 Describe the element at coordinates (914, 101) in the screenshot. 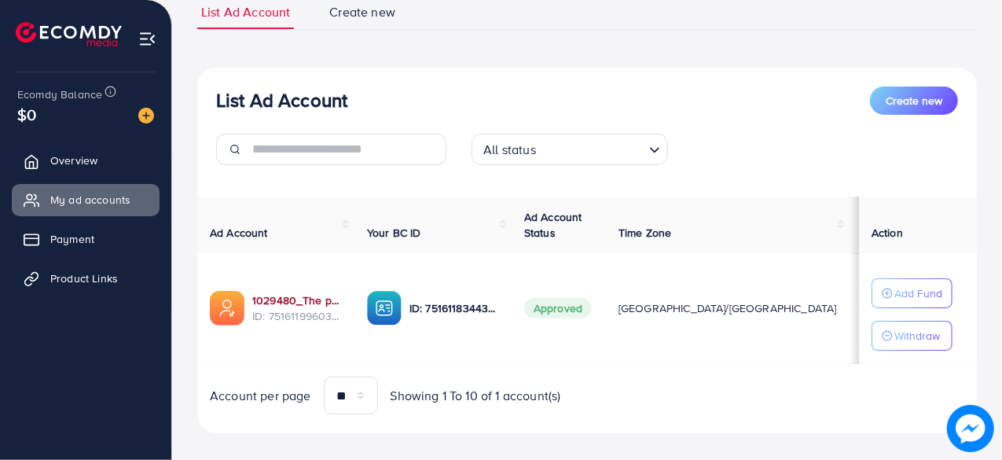

I see `button: Create new` at that location.